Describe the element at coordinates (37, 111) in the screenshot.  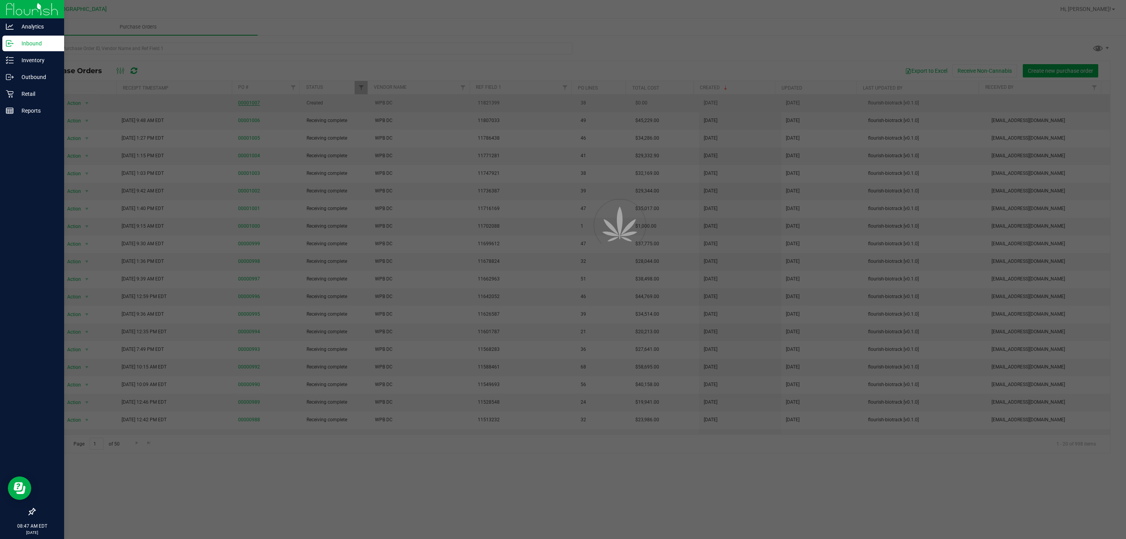
I see `p: Reports` at that location.